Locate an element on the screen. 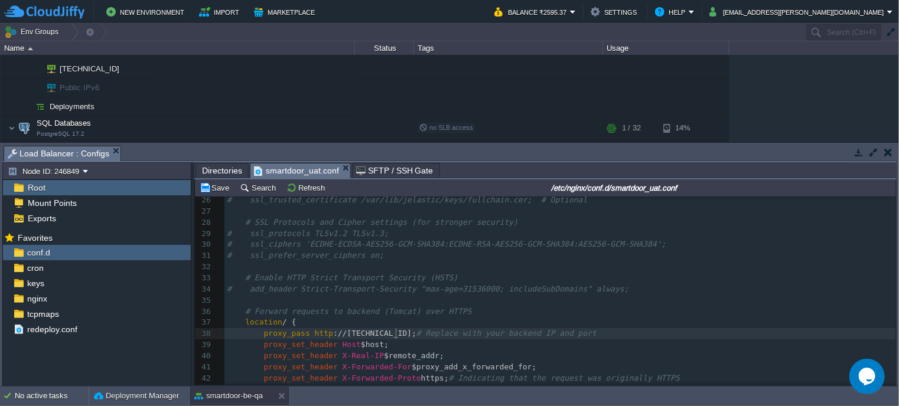 This screenshot has height=406, width=899. span: X-Forwarded-Port is located at coordinates (379, 389).